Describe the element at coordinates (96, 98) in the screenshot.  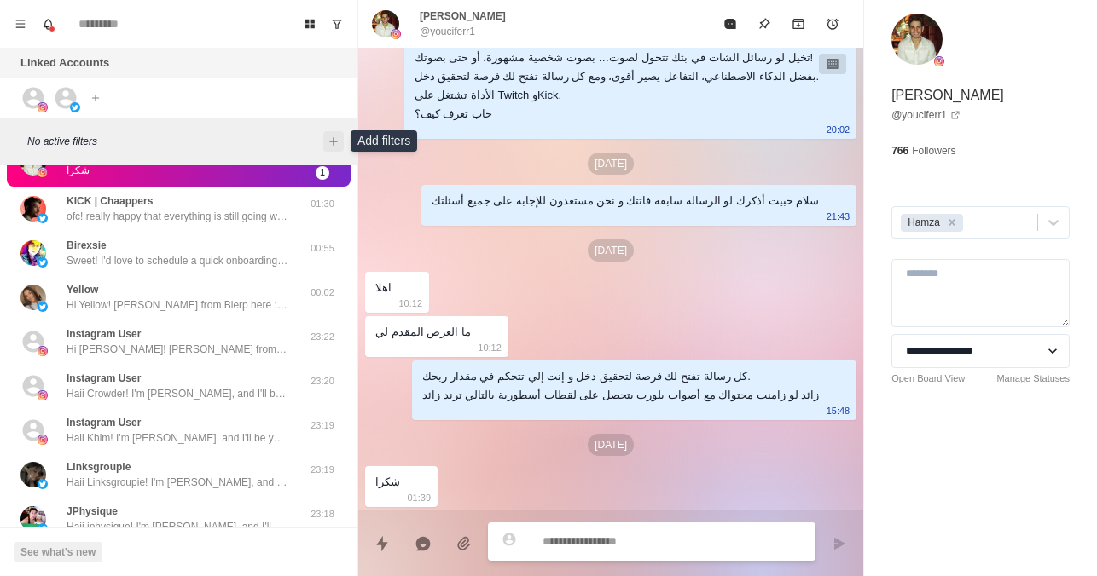
I see `button: Add account` at that location.